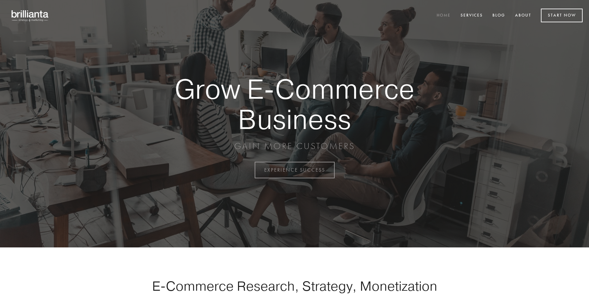 Image resolution: width=589 pixels, height=299 pixels. Describe the element at coordinates (30, 16) in the screenshot. I see `img: brillianta - research, strategy, marketing` at that location.